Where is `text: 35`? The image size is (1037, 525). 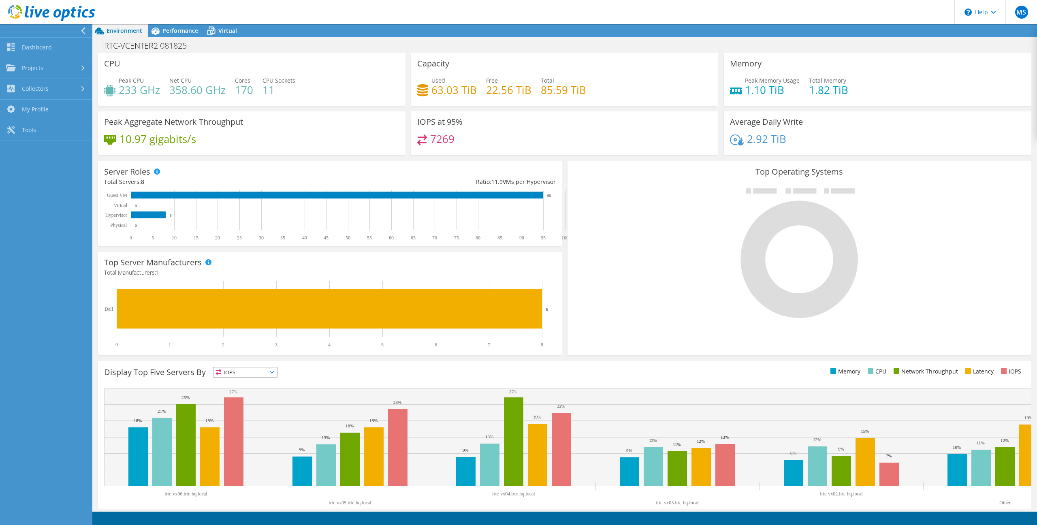
text: 35 is located at coordinates (283, 238).